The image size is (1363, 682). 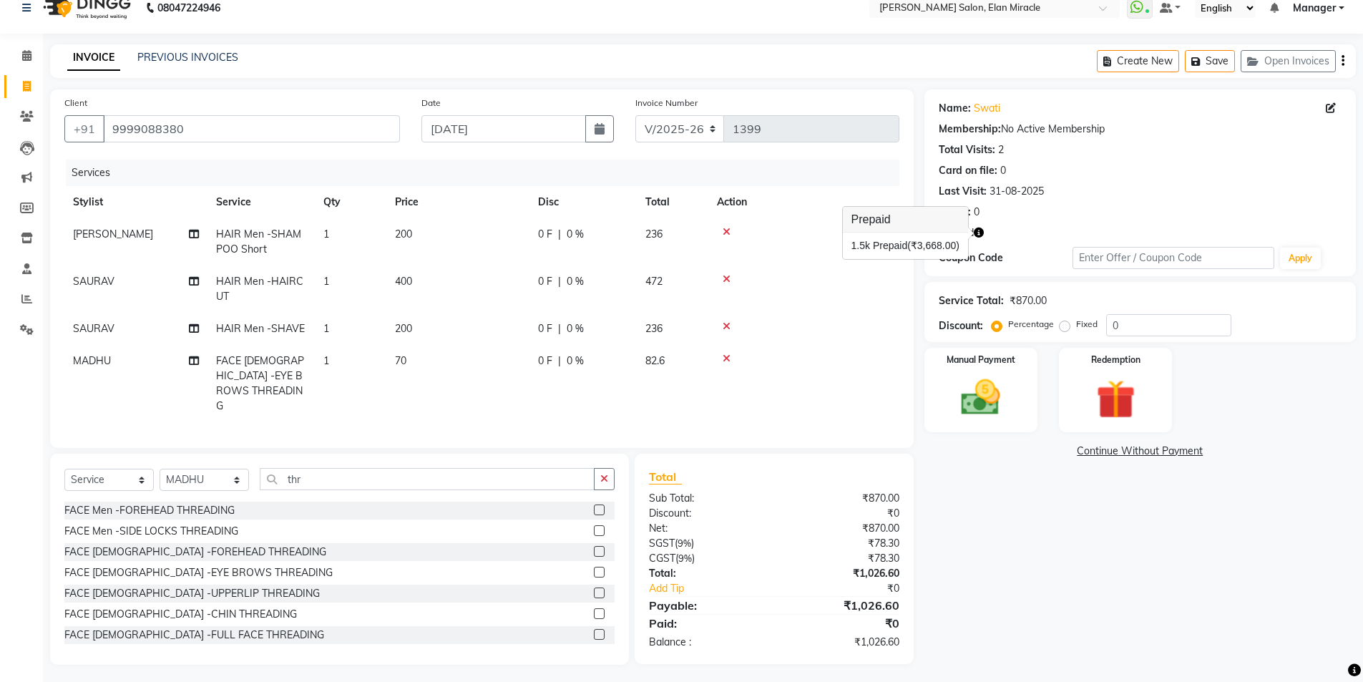 I want to click on span: CGST, so click(x=662, y=558).